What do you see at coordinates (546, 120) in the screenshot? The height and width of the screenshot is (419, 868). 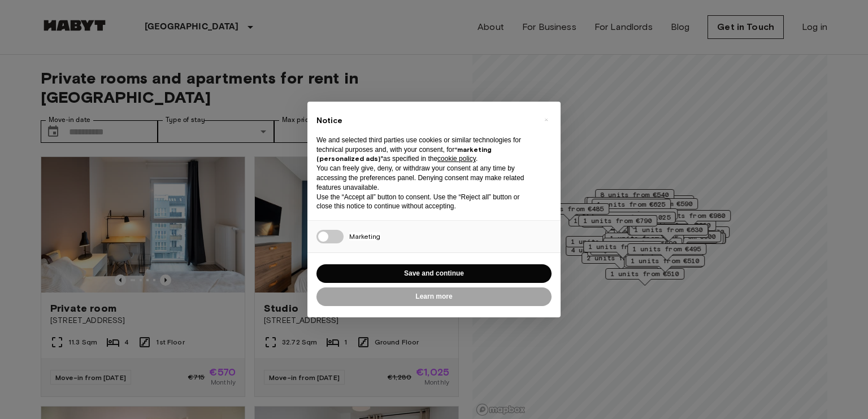 I see `button: Close this notice` at bounding box center [546, 120].